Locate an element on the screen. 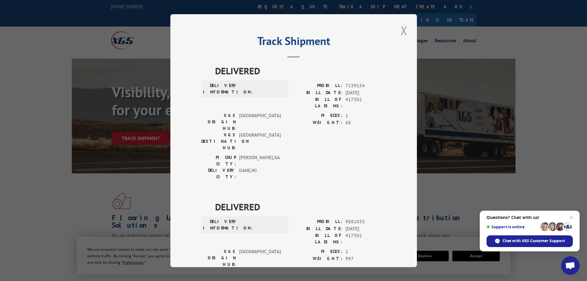 Image resolution: width=587 pixels, height=281 pixels. label: DELIVERY CITY: is located at coordinates (219, 174).